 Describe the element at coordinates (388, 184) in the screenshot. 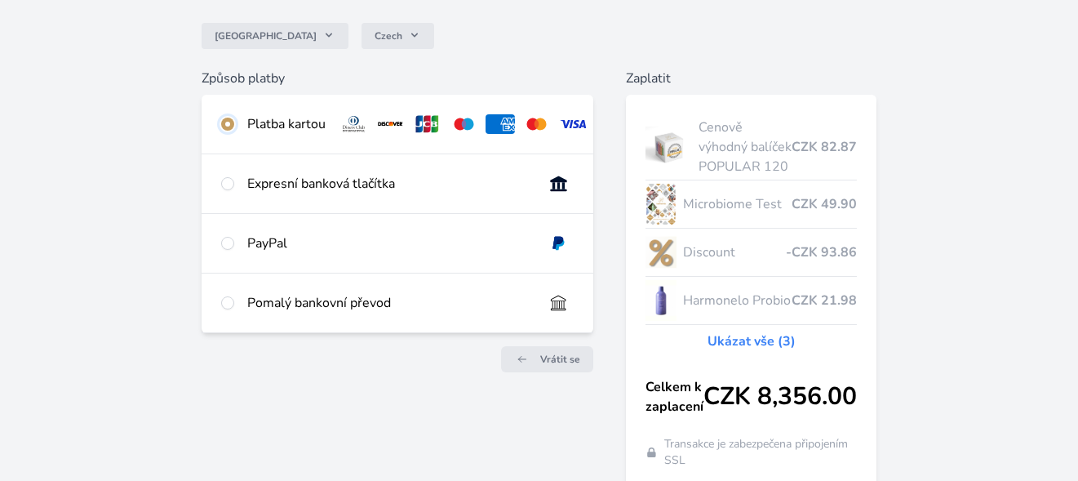

I see `div: Expresní banková tlačítka` at that location.